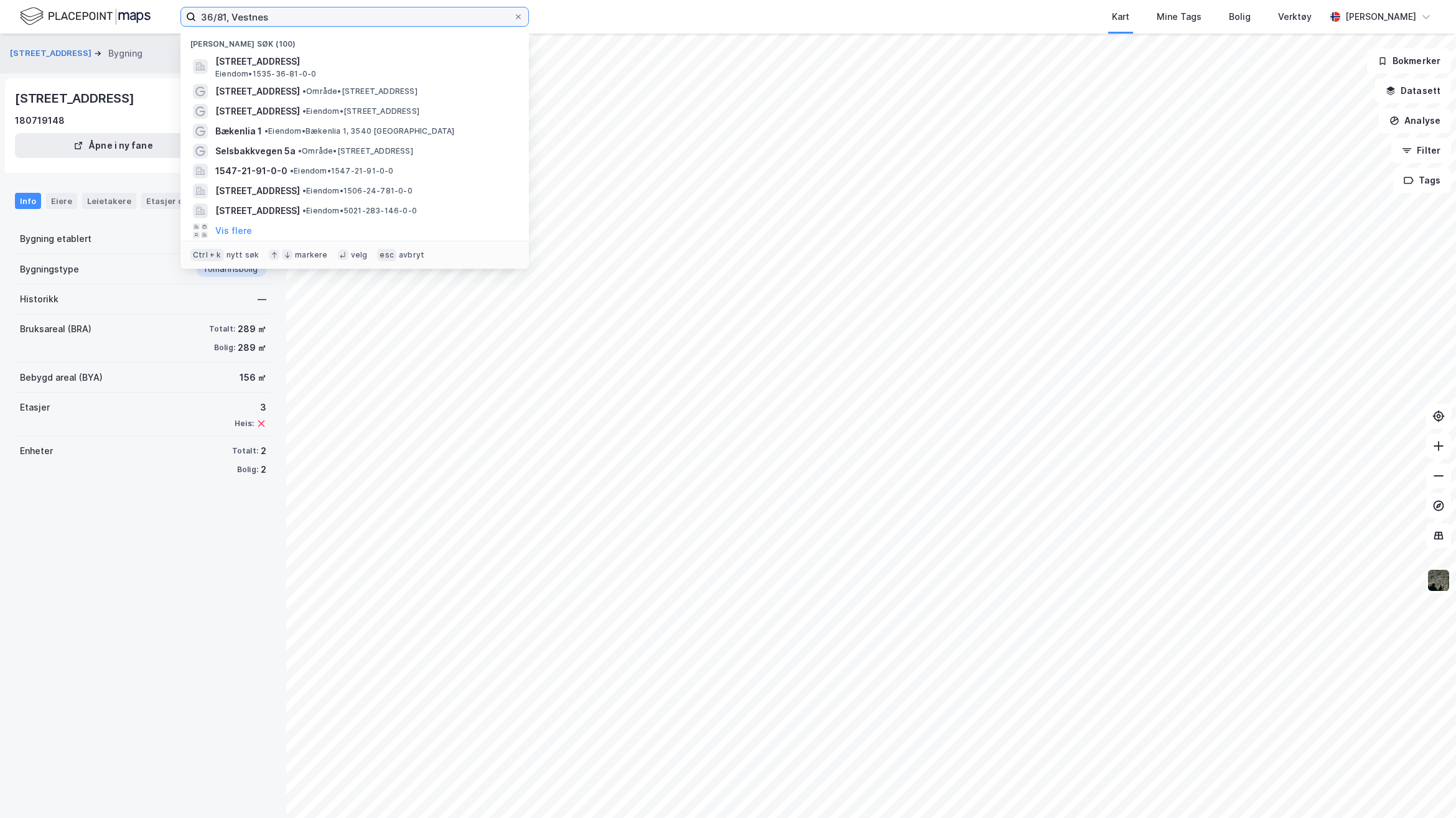 This screenshot has height=818, width=1456. What do you see at coordinates (1408, 61) in the screenshot?
I see `button: Bokmerker` at bounding box center [1408, 61].